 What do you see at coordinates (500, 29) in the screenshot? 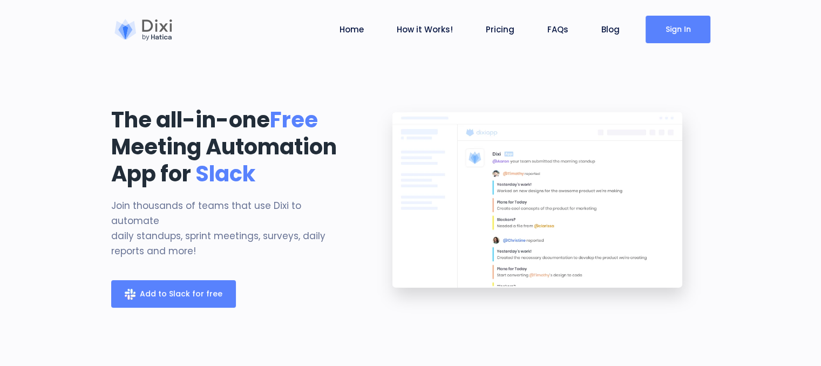
I see `a: Pricing` at bounding box center [500, 29].